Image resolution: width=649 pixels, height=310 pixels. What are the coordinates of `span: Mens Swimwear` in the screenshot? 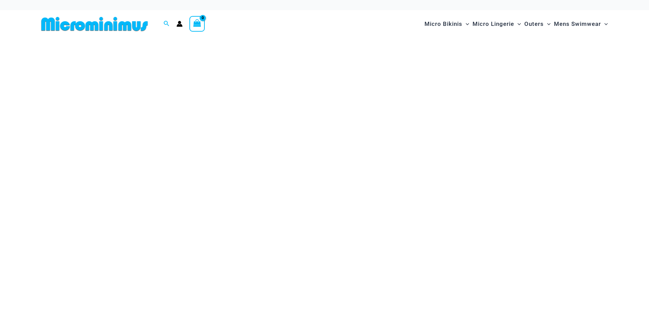 It's located at (578, 24).